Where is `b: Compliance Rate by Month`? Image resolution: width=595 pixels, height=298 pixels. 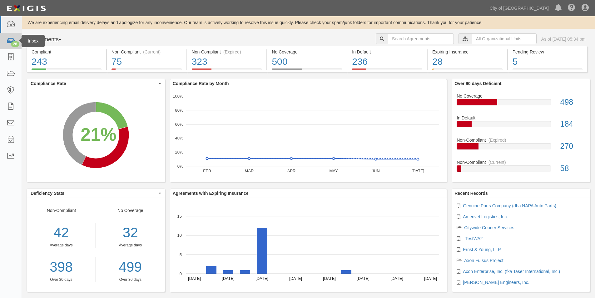
b: Compliance Rate by Month is located at coordinates (201, 83).